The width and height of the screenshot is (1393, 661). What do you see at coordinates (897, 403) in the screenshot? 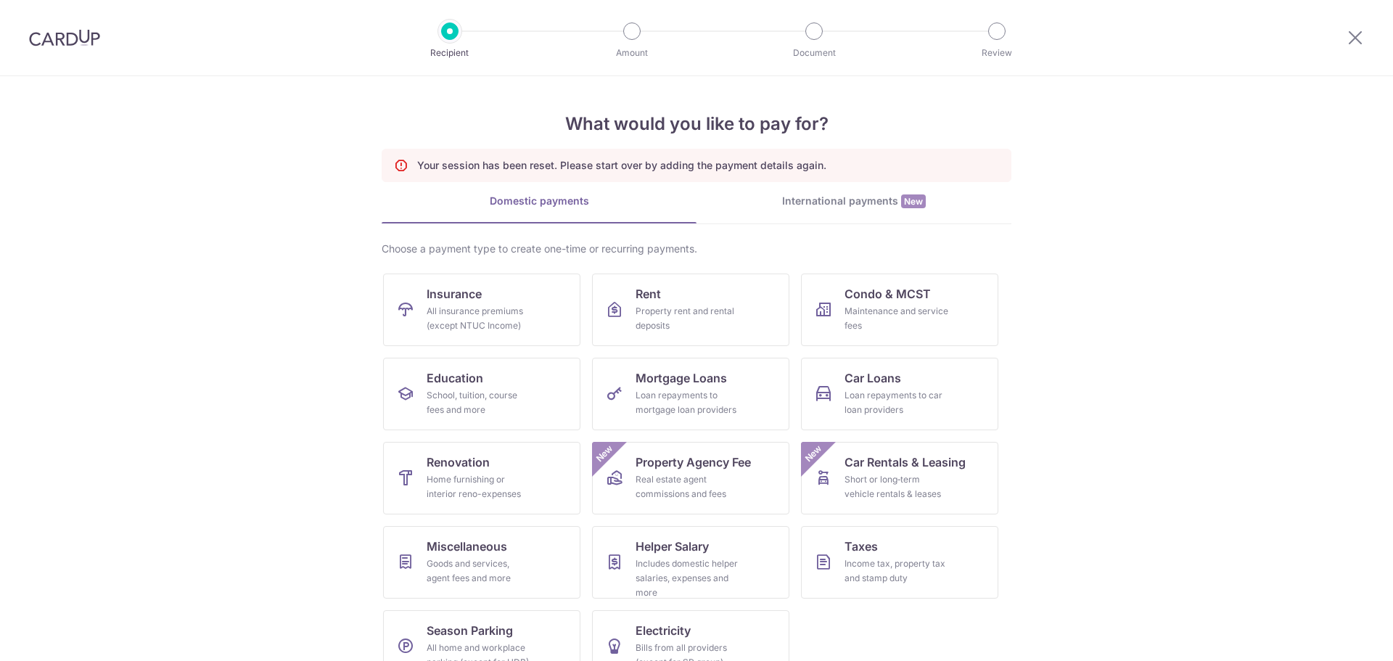
I see `div: Loan repayments to car loan providers` at bounding box center [897, 403].